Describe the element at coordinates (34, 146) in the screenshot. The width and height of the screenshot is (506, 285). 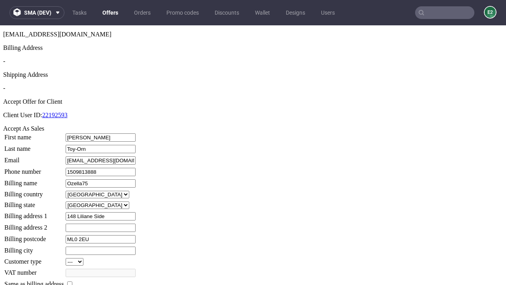
I see `td: Phone number` at that location.